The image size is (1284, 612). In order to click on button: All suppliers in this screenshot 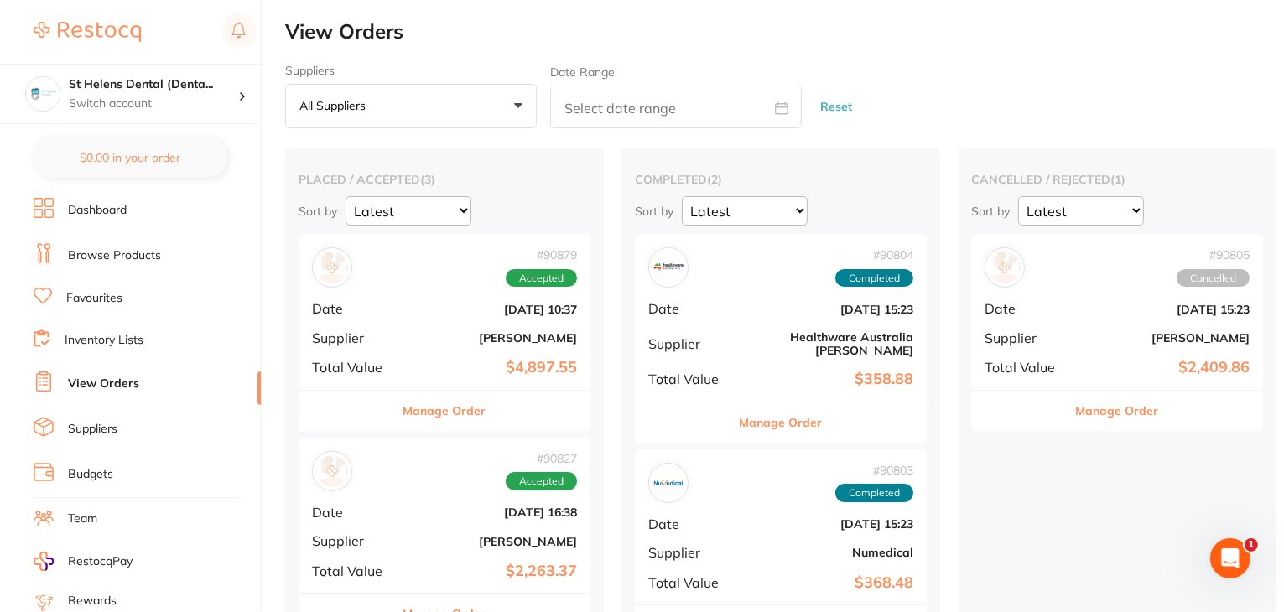, I will do `click(411, 107)`.